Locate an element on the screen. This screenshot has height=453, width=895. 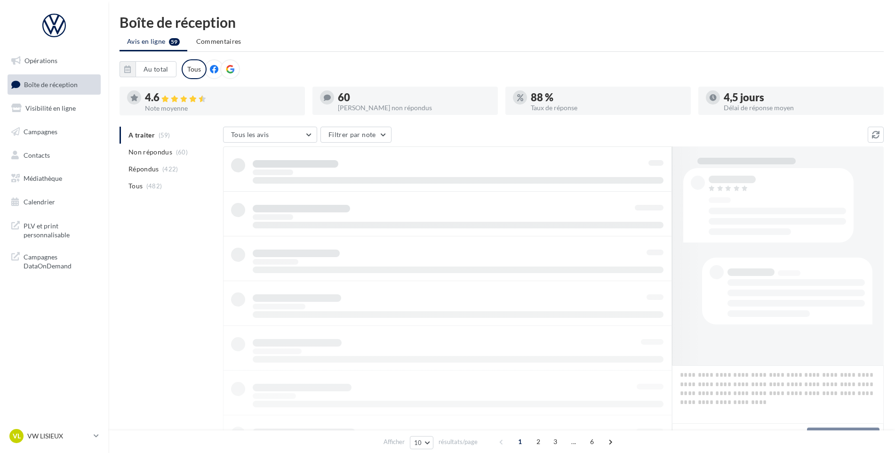
p: VW LISIEUX is located at coordinates (58, 436).